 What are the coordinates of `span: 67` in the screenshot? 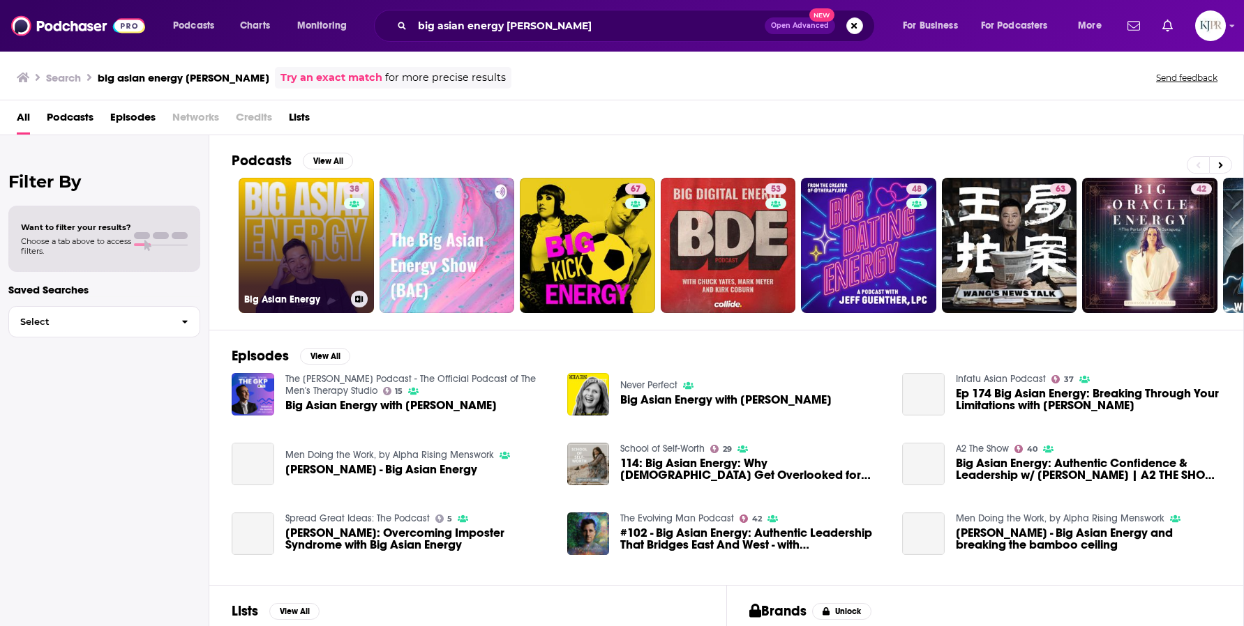 It's located at (635, 190).